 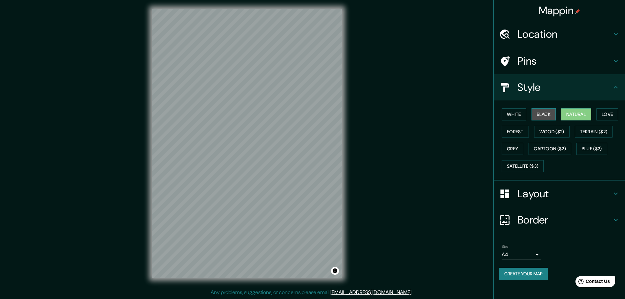 What do you see at coordinates (247, 143) in the screenshot?
I see `canvas: Map` at bounding box center [247, 143].